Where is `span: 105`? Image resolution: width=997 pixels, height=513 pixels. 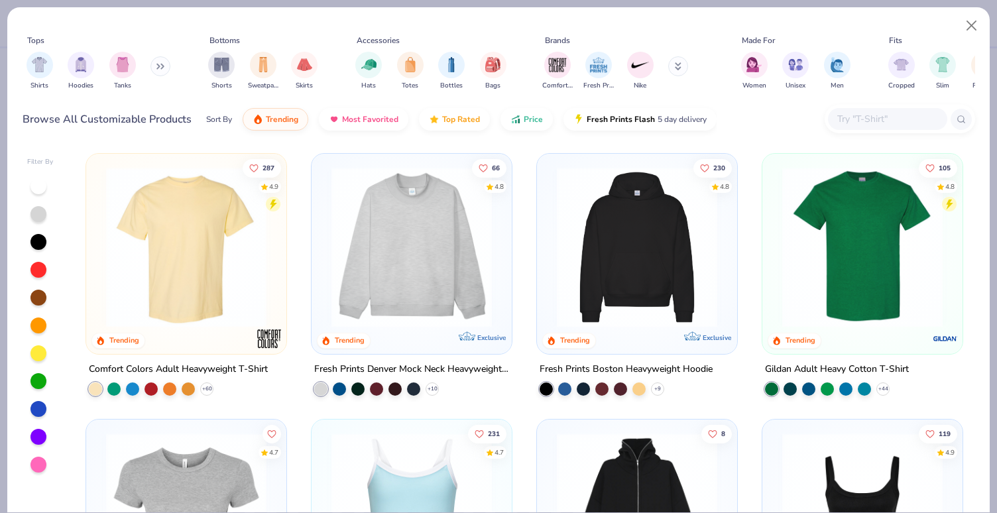 span: 105 is located at coordinates (945, 168).